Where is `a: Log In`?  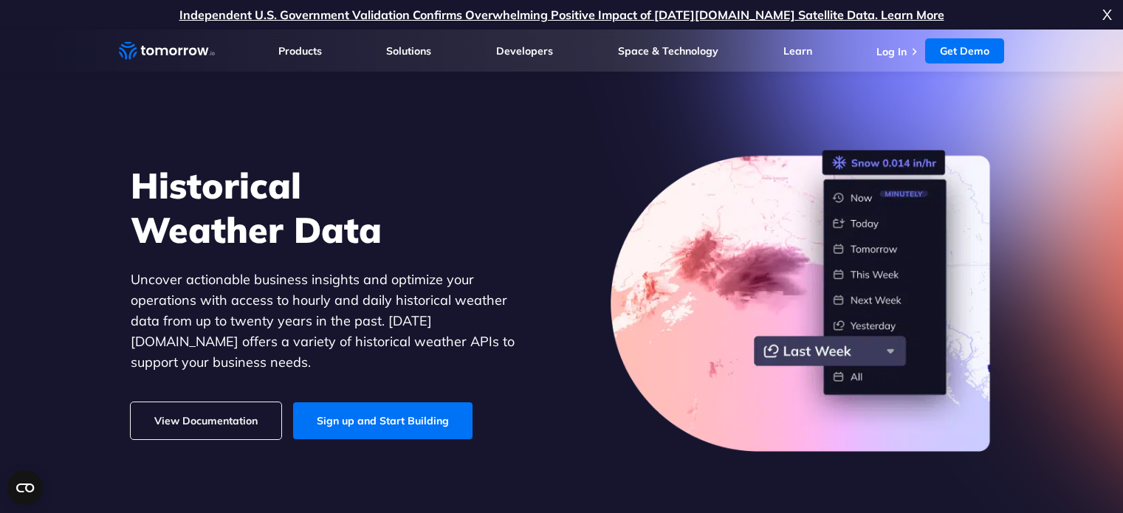 a: Log In is located at coordinates (891, 52).